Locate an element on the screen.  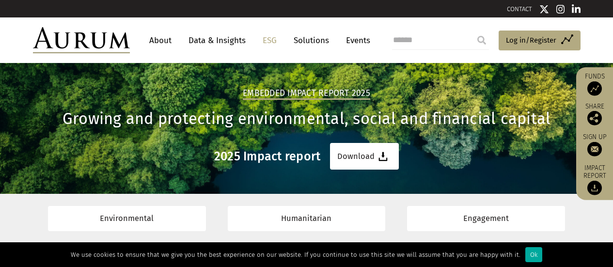
a: Data & Insights is located at coordinates (217, 40).